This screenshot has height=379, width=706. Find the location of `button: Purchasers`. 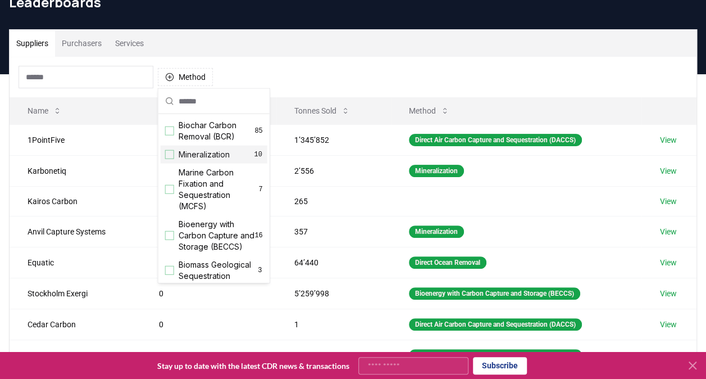

button: Purchasers is located at coordinates (81, 43).